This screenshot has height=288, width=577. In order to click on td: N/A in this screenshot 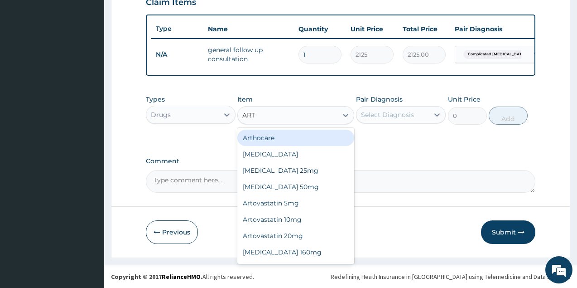, I will do `click(177, 54)`.